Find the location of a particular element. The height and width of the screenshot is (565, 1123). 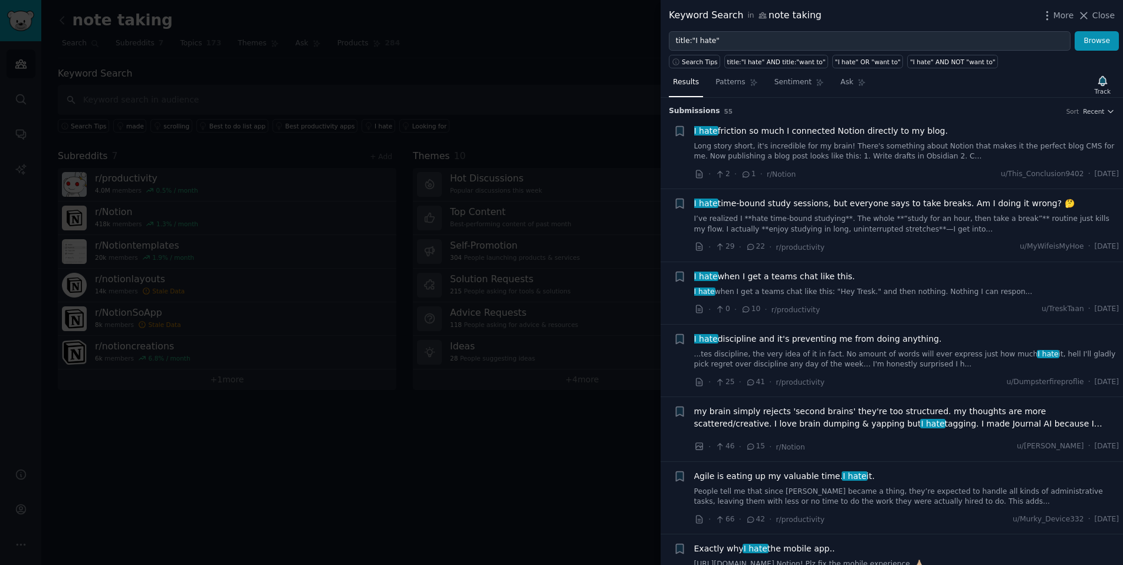

a: I hatediscipline and it's preventing me from doing anything. is located at coordinates (818, 339).